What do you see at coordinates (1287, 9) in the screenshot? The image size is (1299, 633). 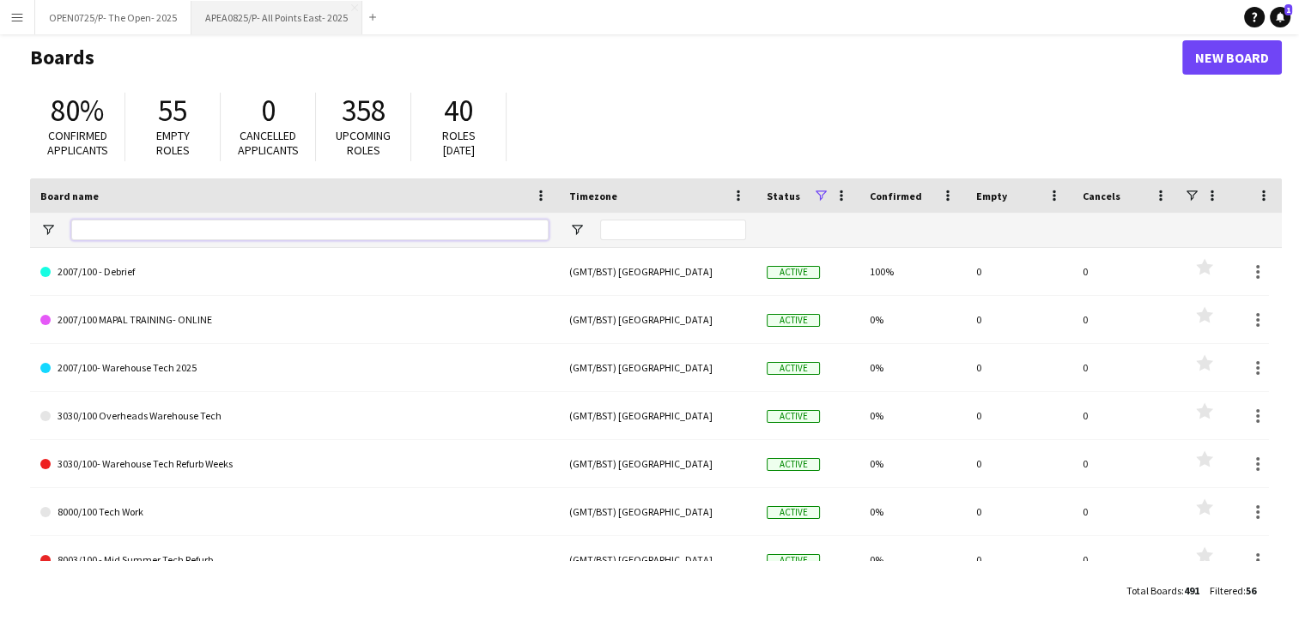 I see `span: 1` at bounding box center [1287, 9].